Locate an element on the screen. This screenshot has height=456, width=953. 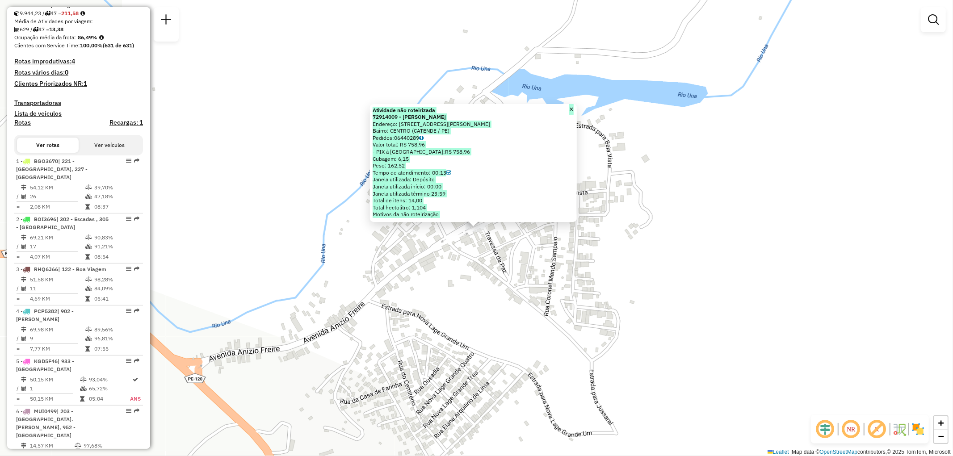
td: 1 is located at coordinates (55, 389).